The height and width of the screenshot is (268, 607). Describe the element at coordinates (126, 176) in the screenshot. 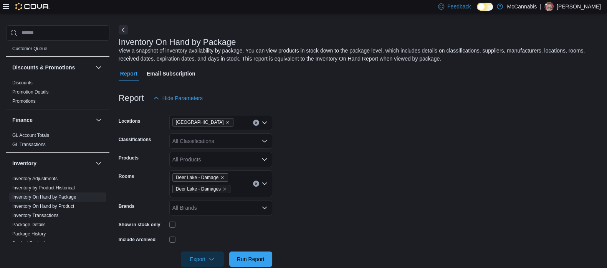

I see `label: Rooms` at that location.